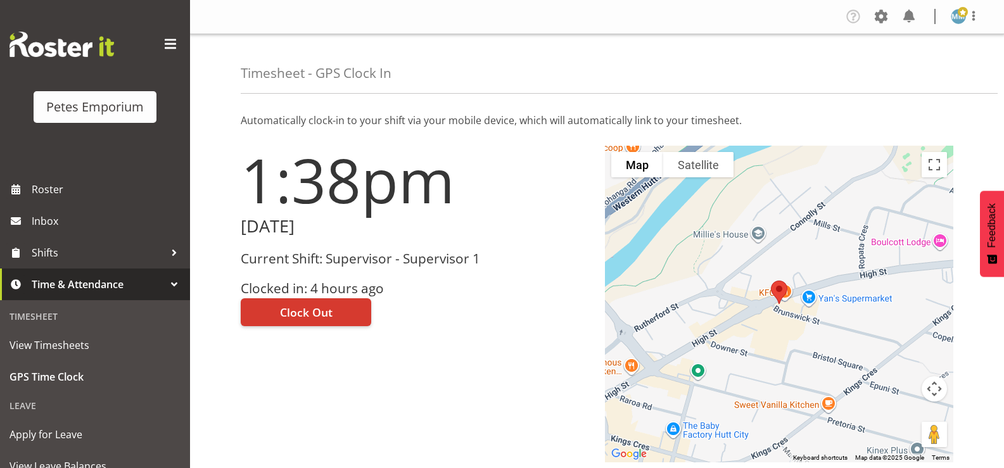 The height and width of the screenshot is (468, 1004). I want to click on a: View Timesheets, so click(95, 345).